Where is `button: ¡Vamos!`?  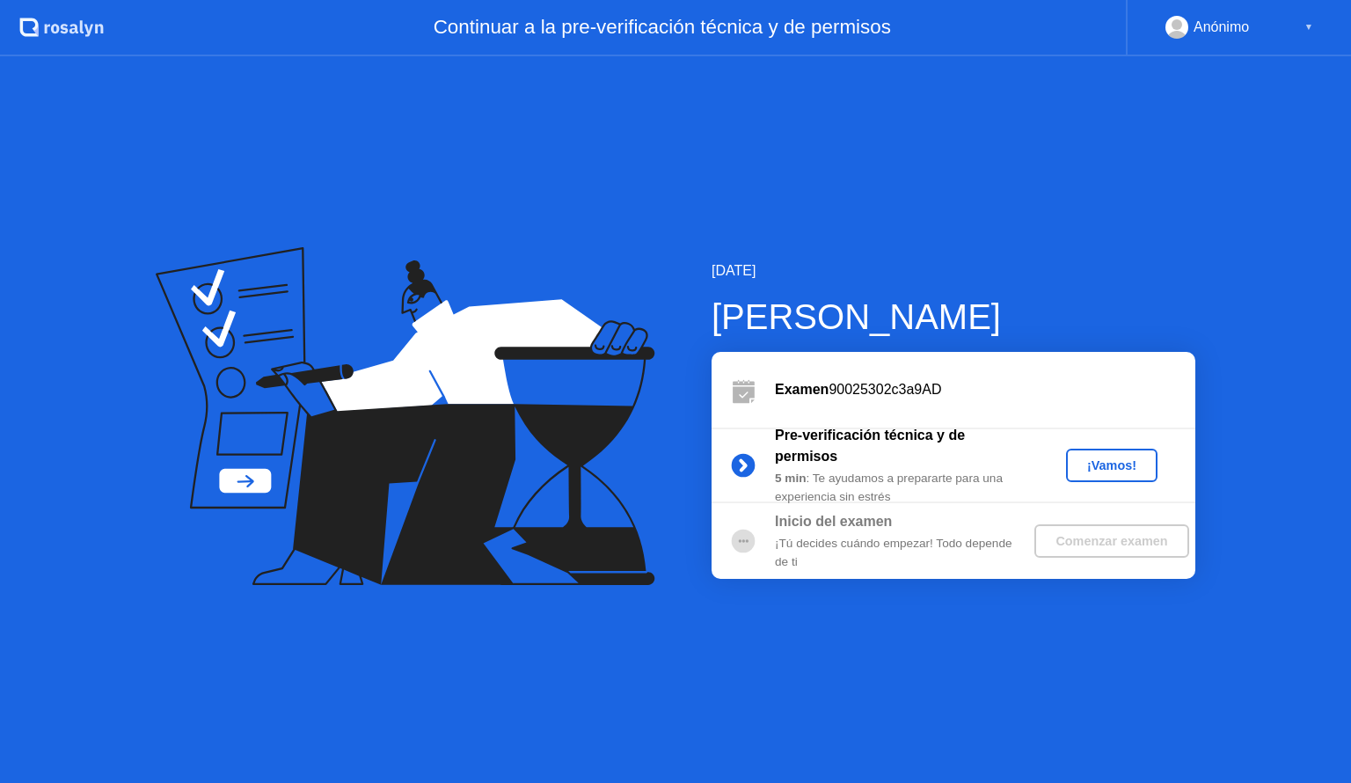 button: ¡Vamos! is located at coordinates (1112, 465).